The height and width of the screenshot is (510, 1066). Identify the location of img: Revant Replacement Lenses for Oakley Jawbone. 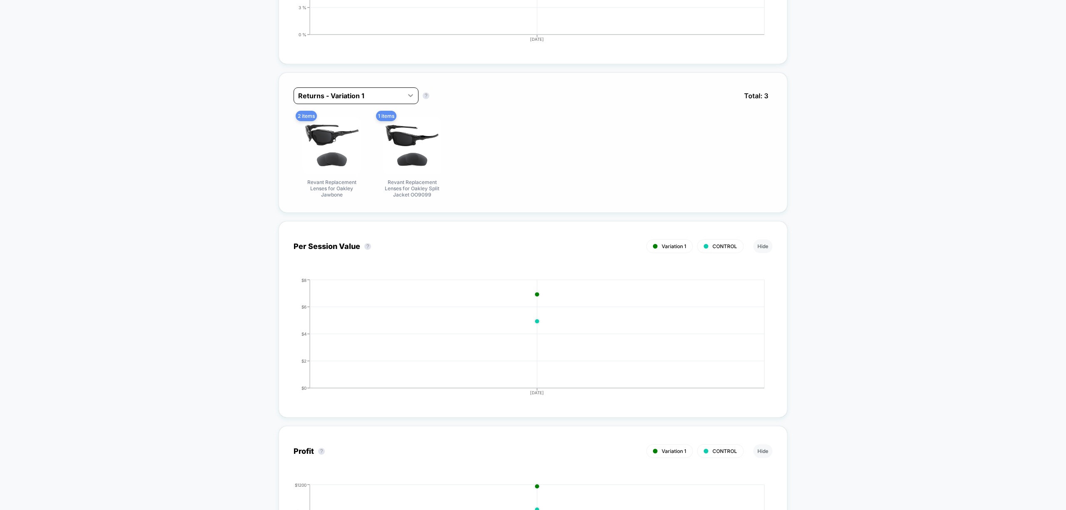
(332, 146).